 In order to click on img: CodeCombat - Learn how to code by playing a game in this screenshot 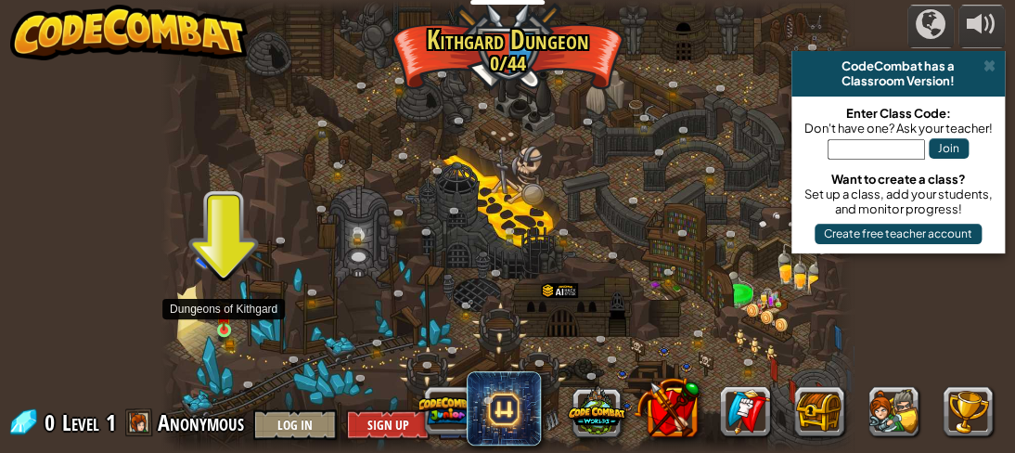, I will do `click(129, 32)`.